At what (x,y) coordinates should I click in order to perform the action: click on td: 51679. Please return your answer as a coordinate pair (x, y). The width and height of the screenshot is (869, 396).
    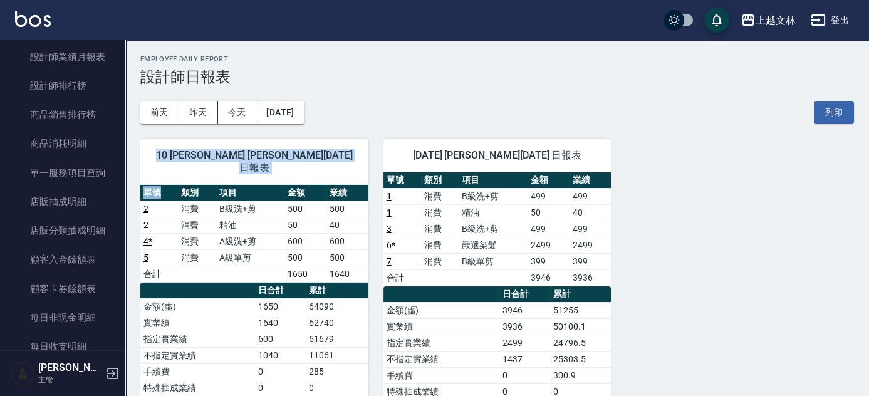
    Looking at the image, I should click on (337, 339).